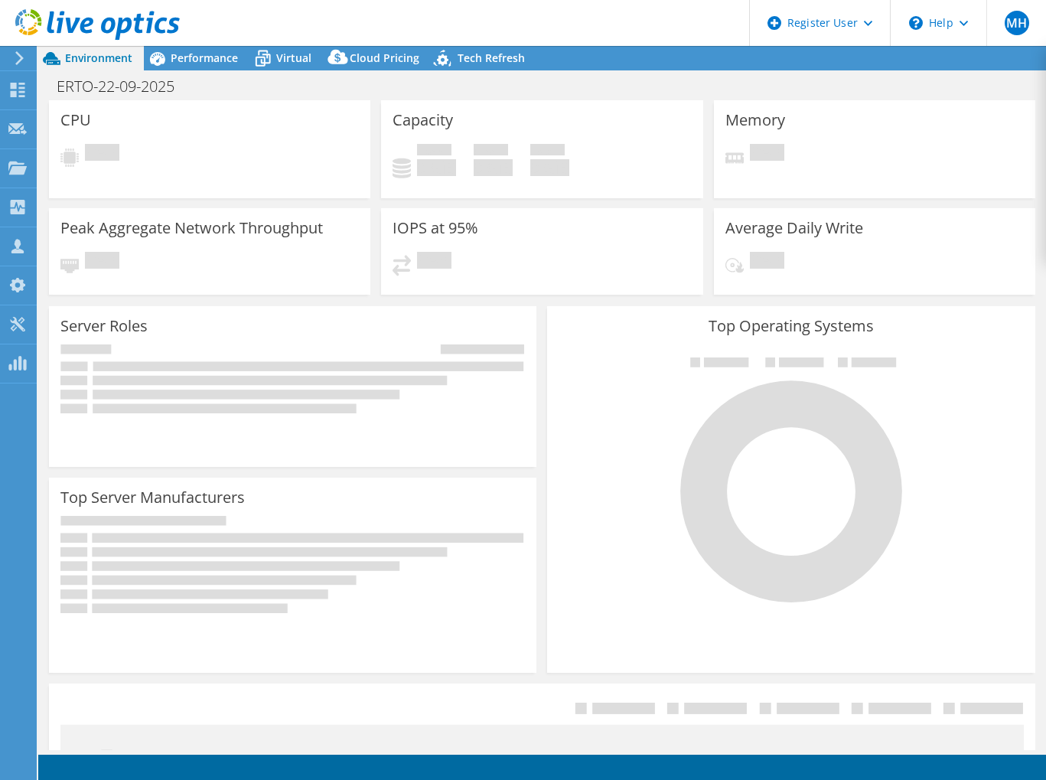 The width and height of the screenshot is (1046, 780). What do you see at coordinates (1017, 23) in the screenshot?
I see `span: MH` at bounding box center [1017, 23].